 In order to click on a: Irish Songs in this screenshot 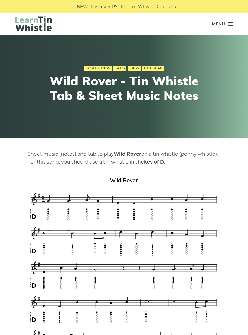, I will do `click(98, 68)`.